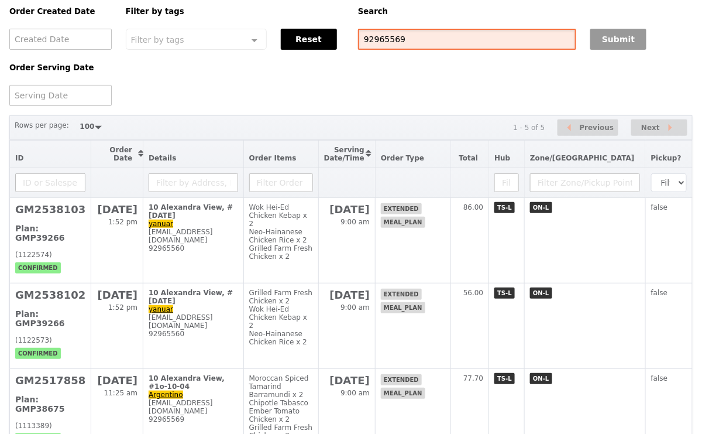  What do you see at coordinates (50, 209) in the screenshot?
I see `h2: GM2538103` at bounding box center [50, 209].